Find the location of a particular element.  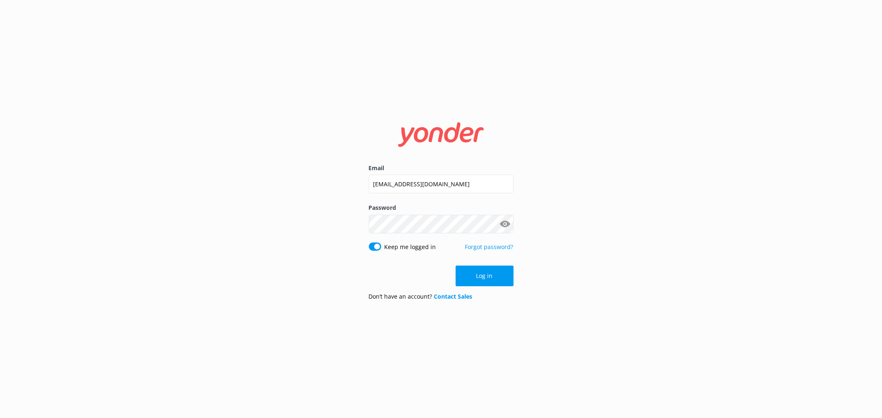

a: Contact Sales is located at coordinates (453, 296).